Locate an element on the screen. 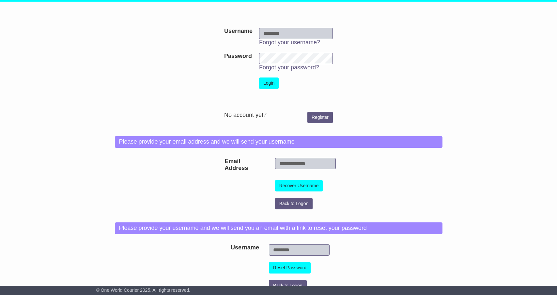 This screenshot has width=557, height=295. div: Please provide your email address and we will send your username is located at coordinates (278, 142).